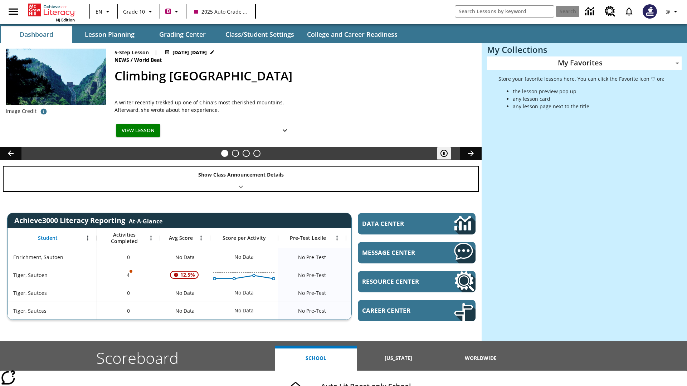  What do you see at coordinates (56, 77) in the screenshot?
I see `img: 6000 stone steps to climb Mount Tai in Chinese countryside` at bounding box center [56, 77].